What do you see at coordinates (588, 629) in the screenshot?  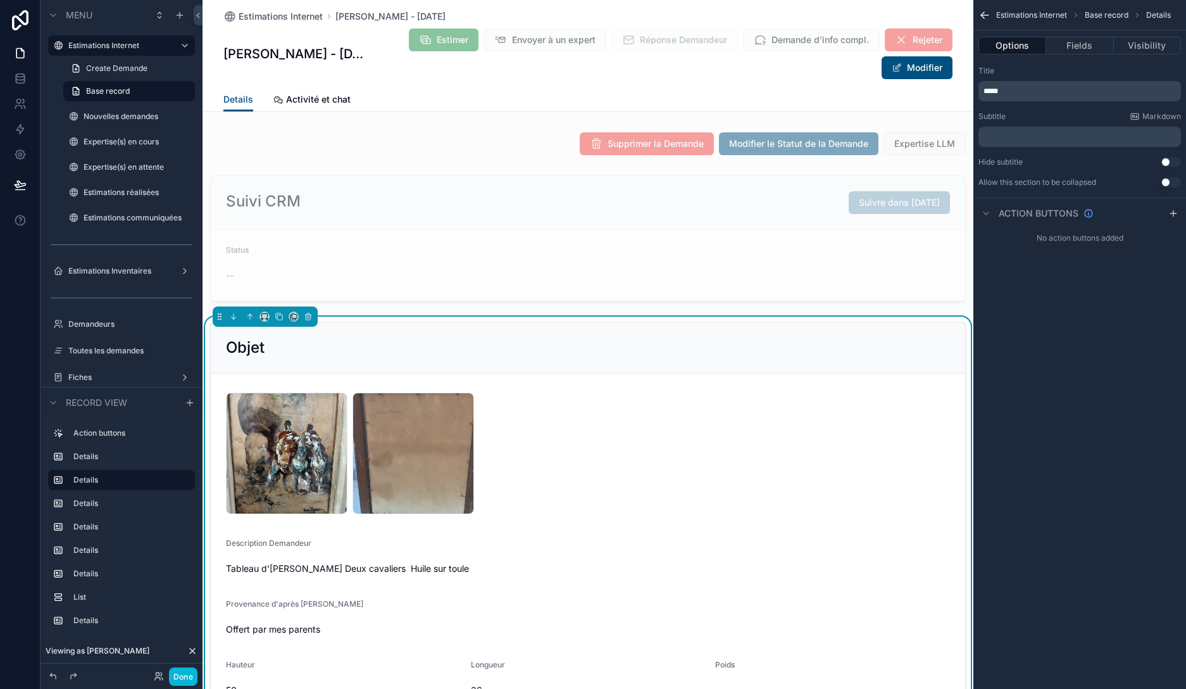 I see `span: Offert par mes parents` at bounding box center [588, 629].